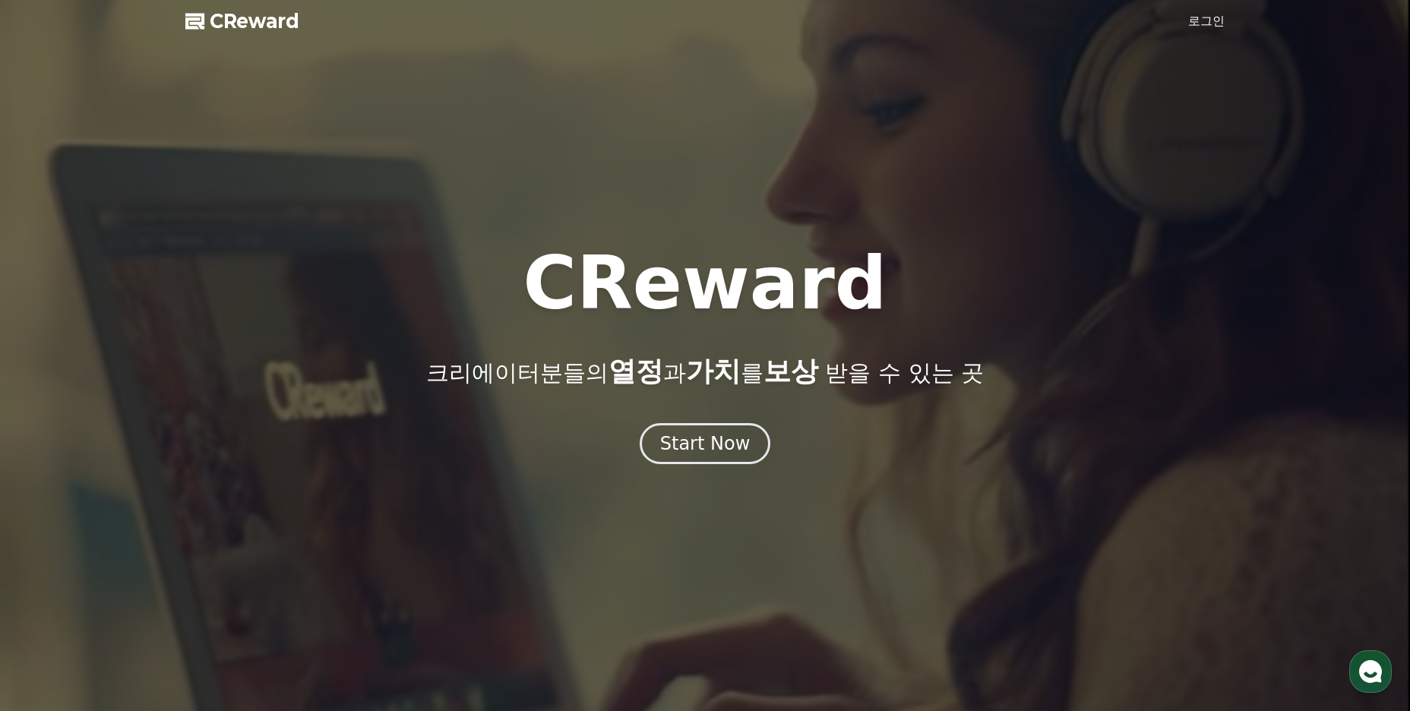 The width and height of the screenshot is (1410, 711). I want to click on span: 보상, so click(791, 371).